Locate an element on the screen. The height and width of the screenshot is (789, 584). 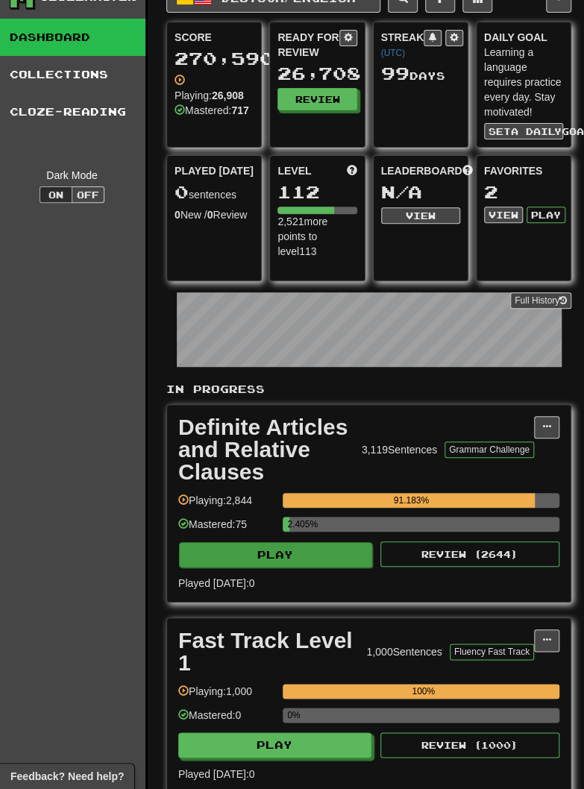
div: Mastered: 0 is located at coordinates (227, 720).